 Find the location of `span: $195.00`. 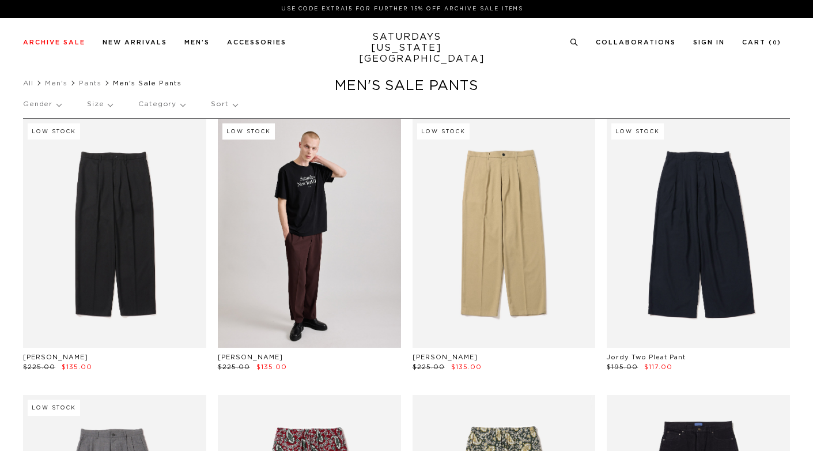

span: $195.00 is located at coordinates (622, 366).